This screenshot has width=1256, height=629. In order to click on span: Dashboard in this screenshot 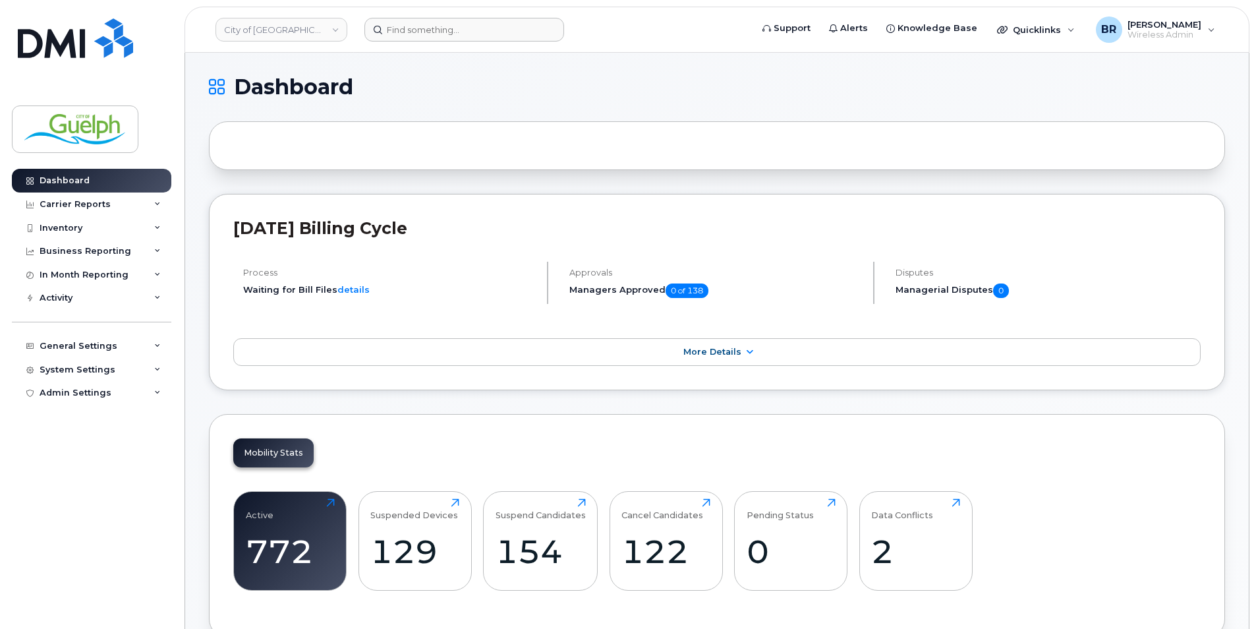, I will do `click(293, 87)`.